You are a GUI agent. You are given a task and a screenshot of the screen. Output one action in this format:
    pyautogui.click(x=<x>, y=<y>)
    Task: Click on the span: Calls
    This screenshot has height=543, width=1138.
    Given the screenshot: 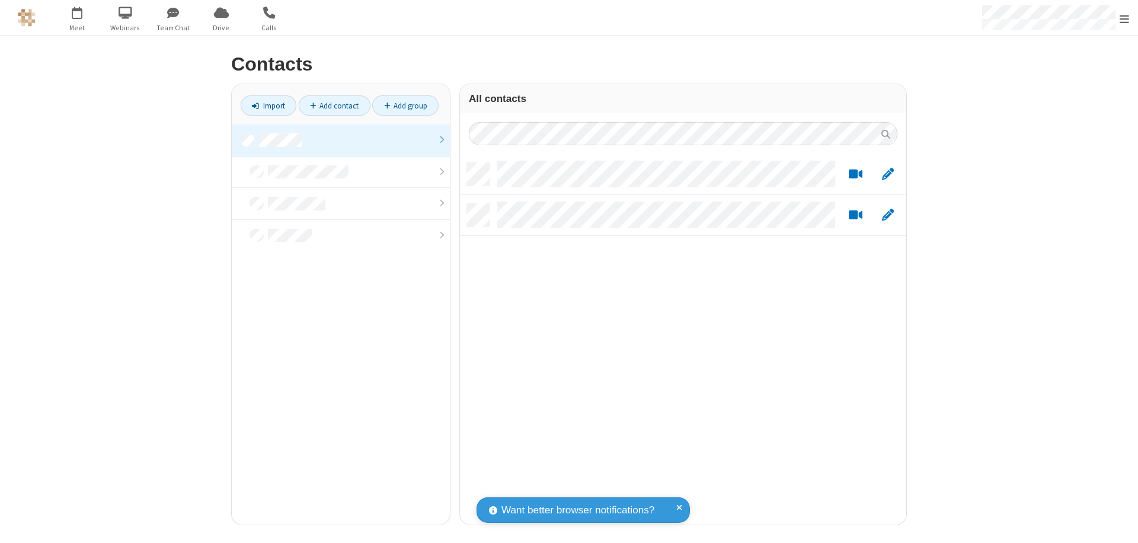 What is the action you would take?
    pyautogui.click(x=269, y=28)
    